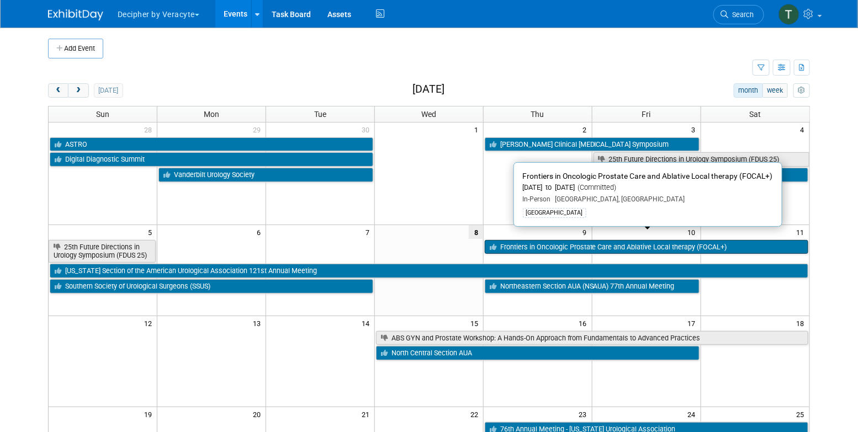  What do you see at coordinates (537, 199) in the screenshot?
I see `span: In-Person` at bounding box center [537, 199].